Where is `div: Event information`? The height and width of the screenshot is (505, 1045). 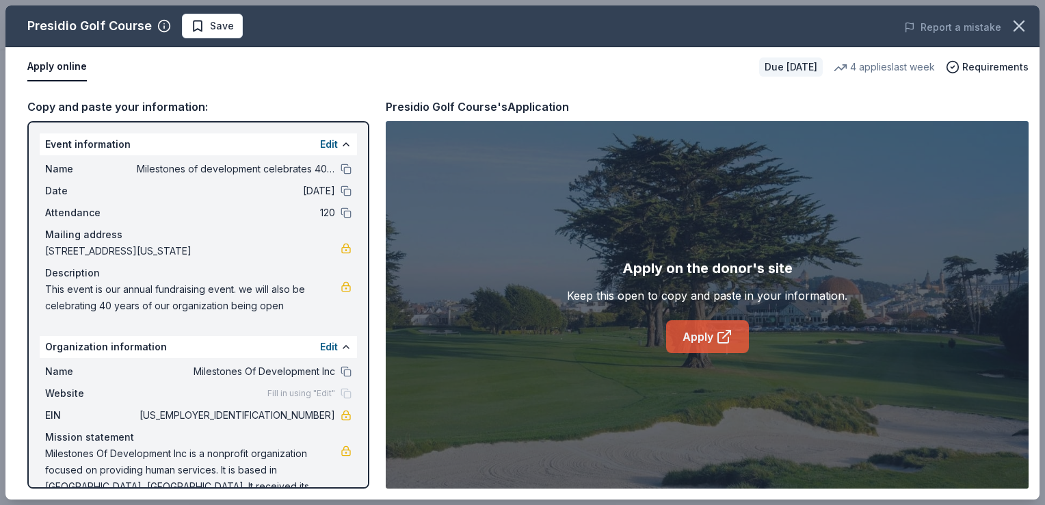
div: Event information is located at coordinates (198, 144).